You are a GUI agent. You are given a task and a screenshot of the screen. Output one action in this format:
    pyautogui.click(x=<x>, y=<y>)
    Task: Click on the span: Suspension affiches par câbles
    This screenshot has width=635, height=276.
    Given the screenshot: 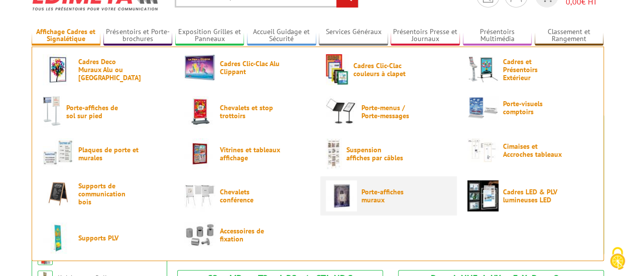 What is the action you would take?
    pyautogui.click(x=376, y=154)
    